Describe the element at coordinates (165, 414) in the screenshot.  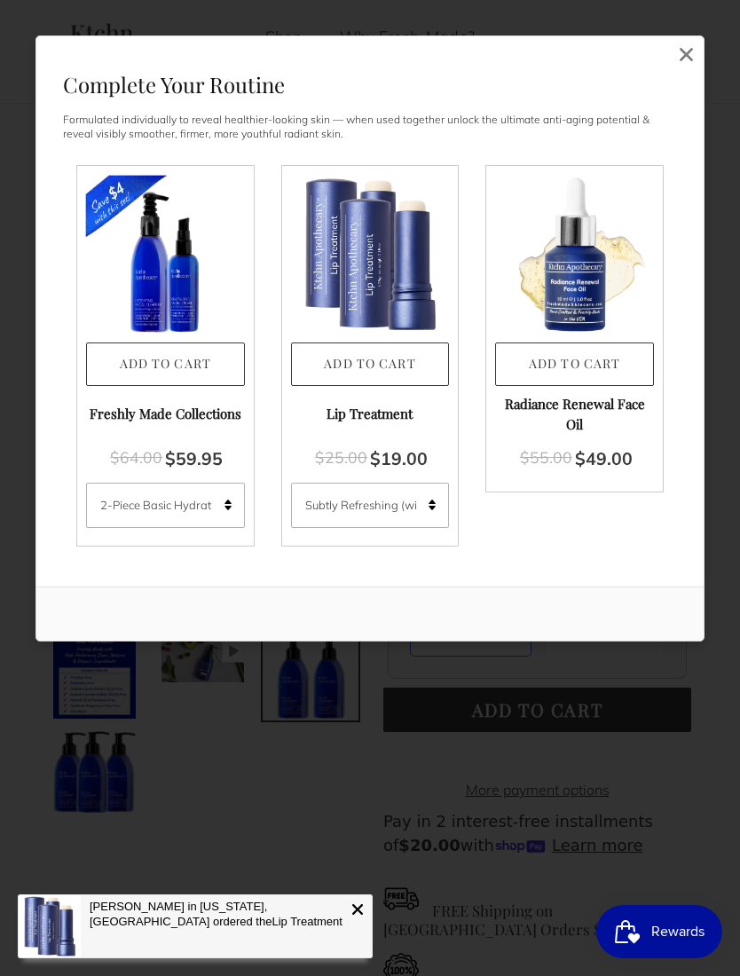
I see `div: Freshly Made Collections` at that location.